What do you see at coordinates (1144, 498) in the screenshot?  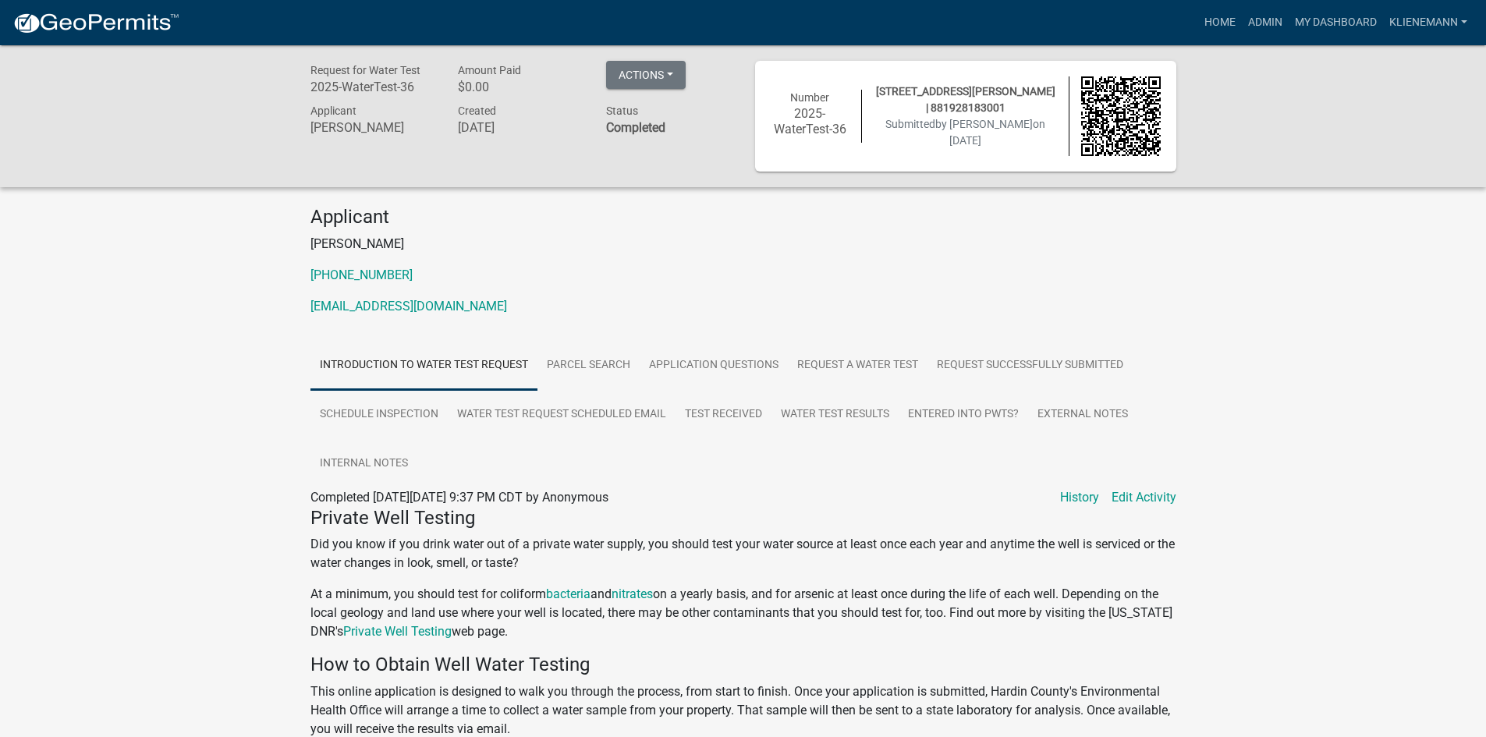 I see `a: Edit Activity` at bounding box center [1144, 498].